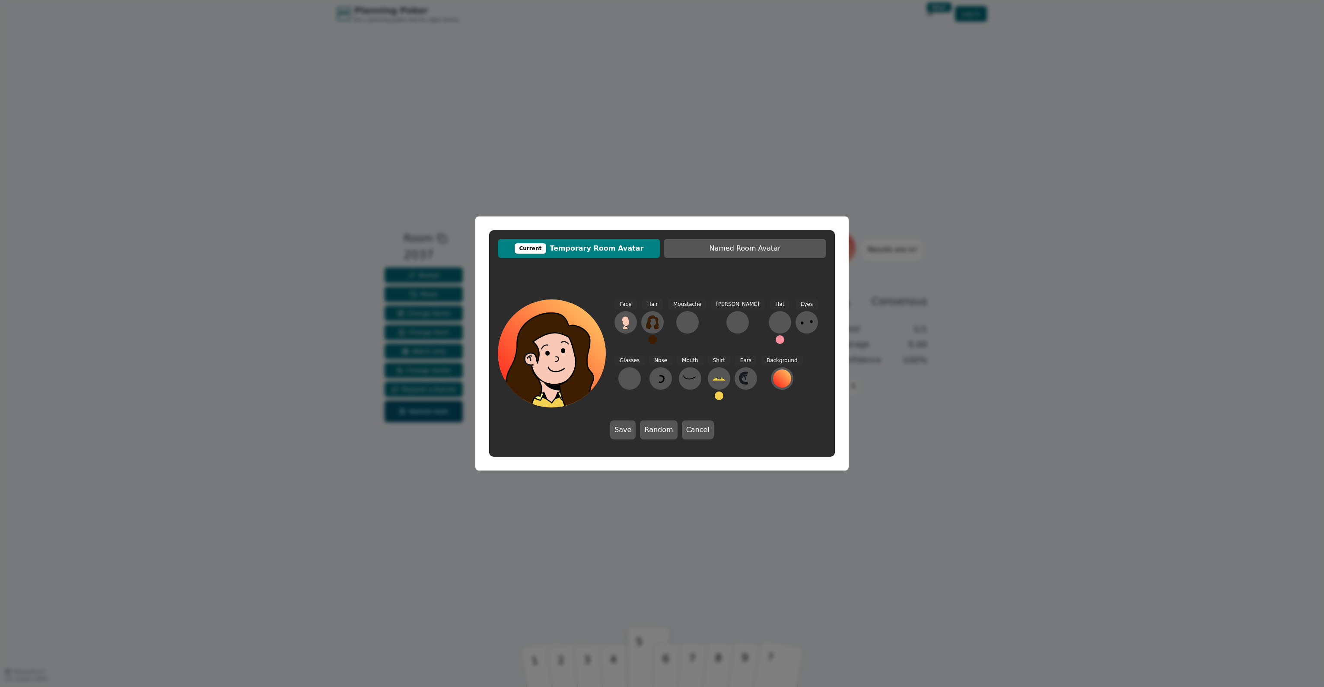  Describe the element at coordinates (687, 304) in the screenshot. I see `span: Moustache` at that location.